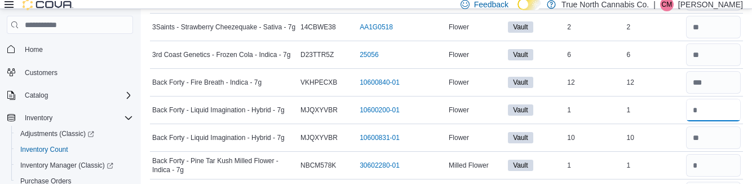 The image size is (752, 184). I want to click on span: Back Forty - Pine Tar Kush Milled Flower - Indica - 7g, so click(224, 165).